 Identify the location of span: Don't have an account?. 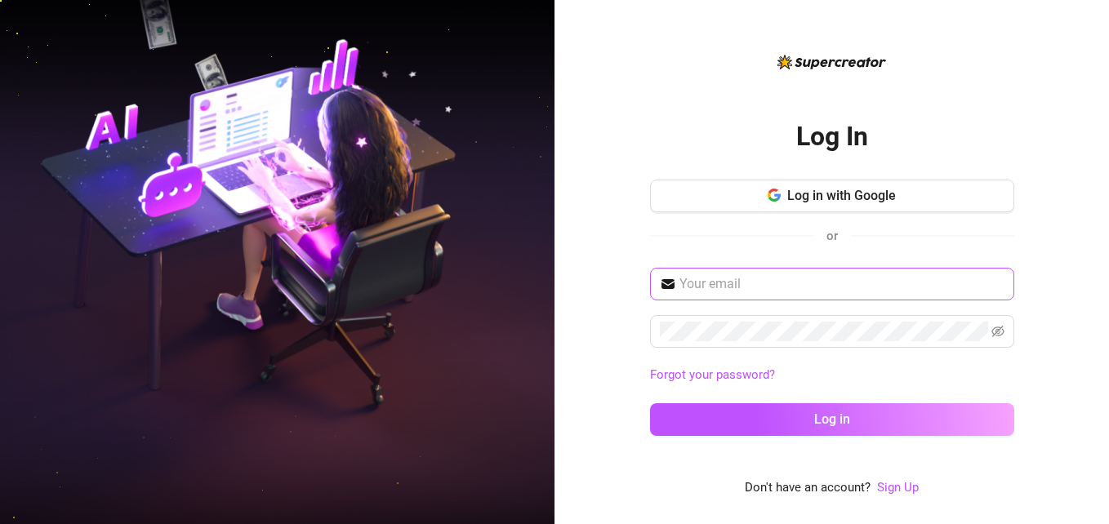
(808, 488).